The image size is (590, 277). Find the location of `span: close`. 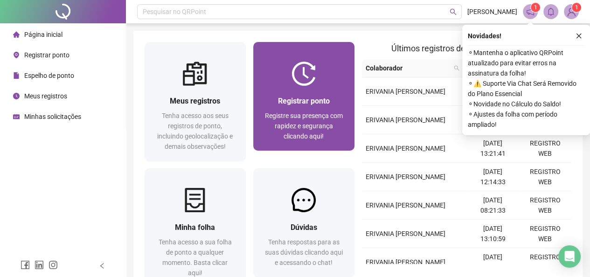

span: close is located at coordinates (579, 36).